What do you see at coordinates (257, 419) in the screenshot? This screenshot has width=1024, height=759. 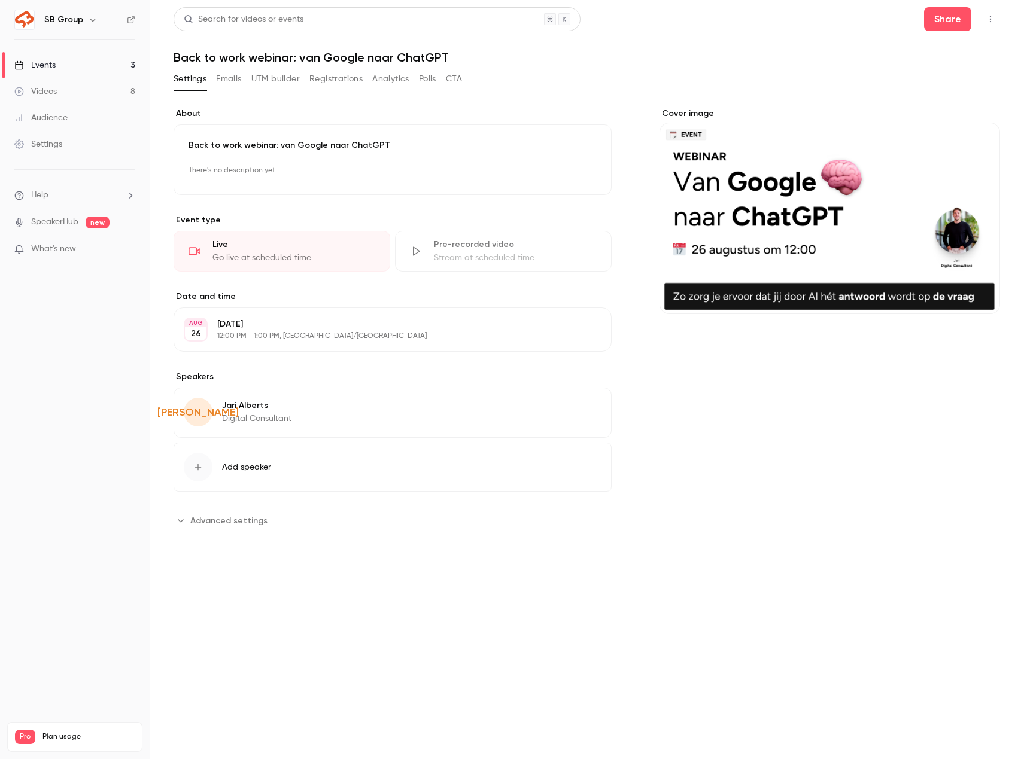 I see `p: Digital Consultant` at bounding box center [257, 419].